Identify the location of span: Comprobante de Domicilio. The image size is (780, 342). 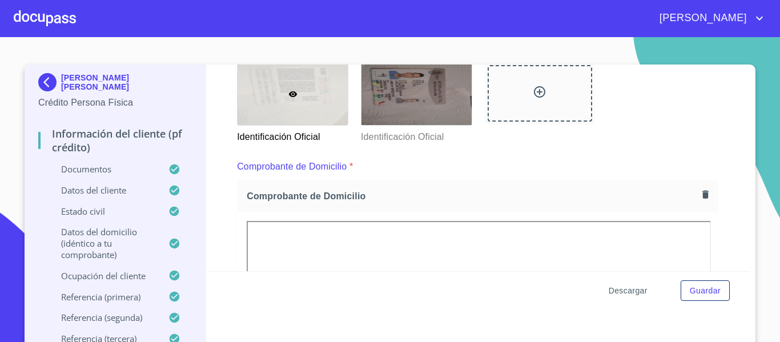
(472, 196).